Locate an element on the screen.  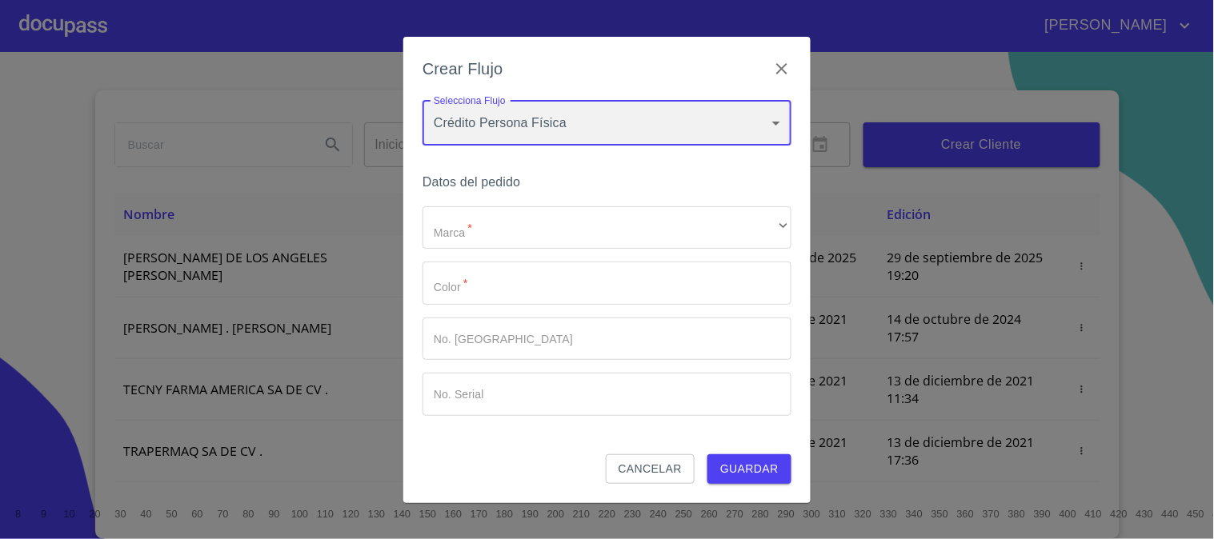
div: Crédito Persona Física is located at coordinates (607, 123).